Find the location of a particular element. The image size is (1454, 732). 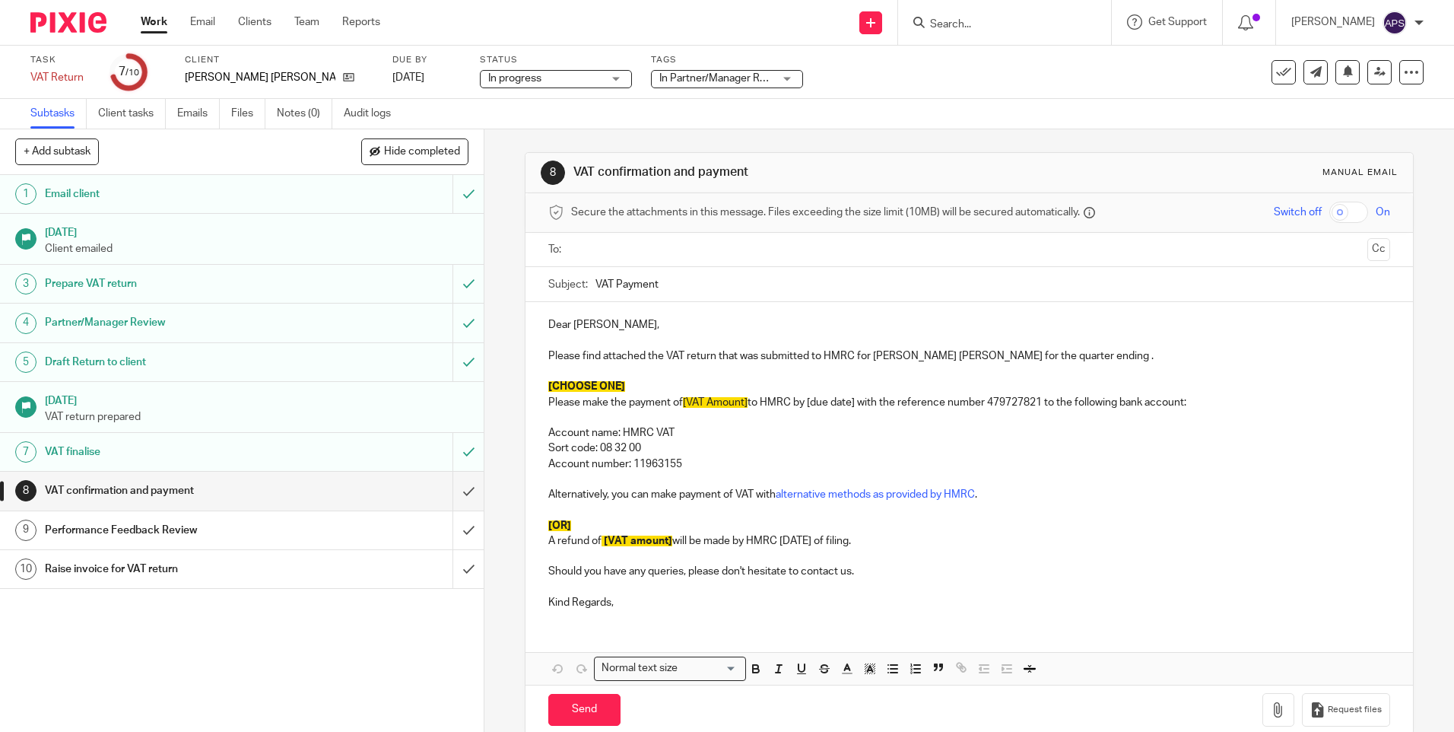

span: Normal text size is located at coordinates (639, 668).